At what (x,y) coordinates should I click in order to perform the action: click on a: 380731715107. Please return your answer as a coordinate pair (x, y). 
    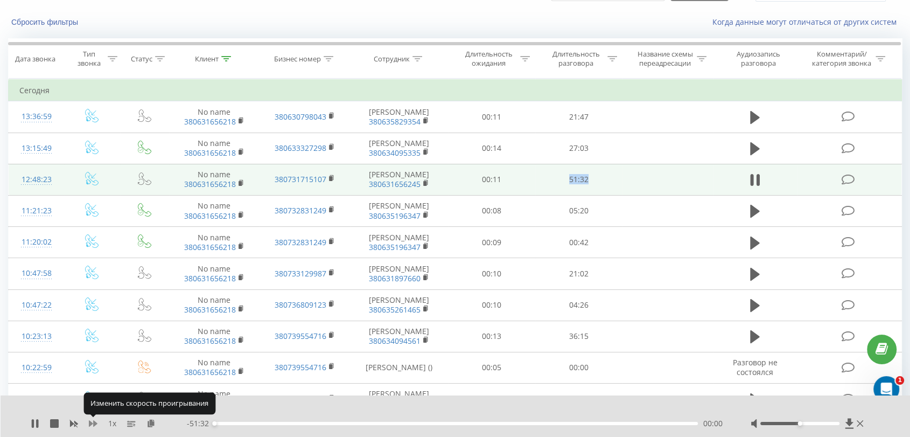
    Looking at the image, I should click on (300, 179).